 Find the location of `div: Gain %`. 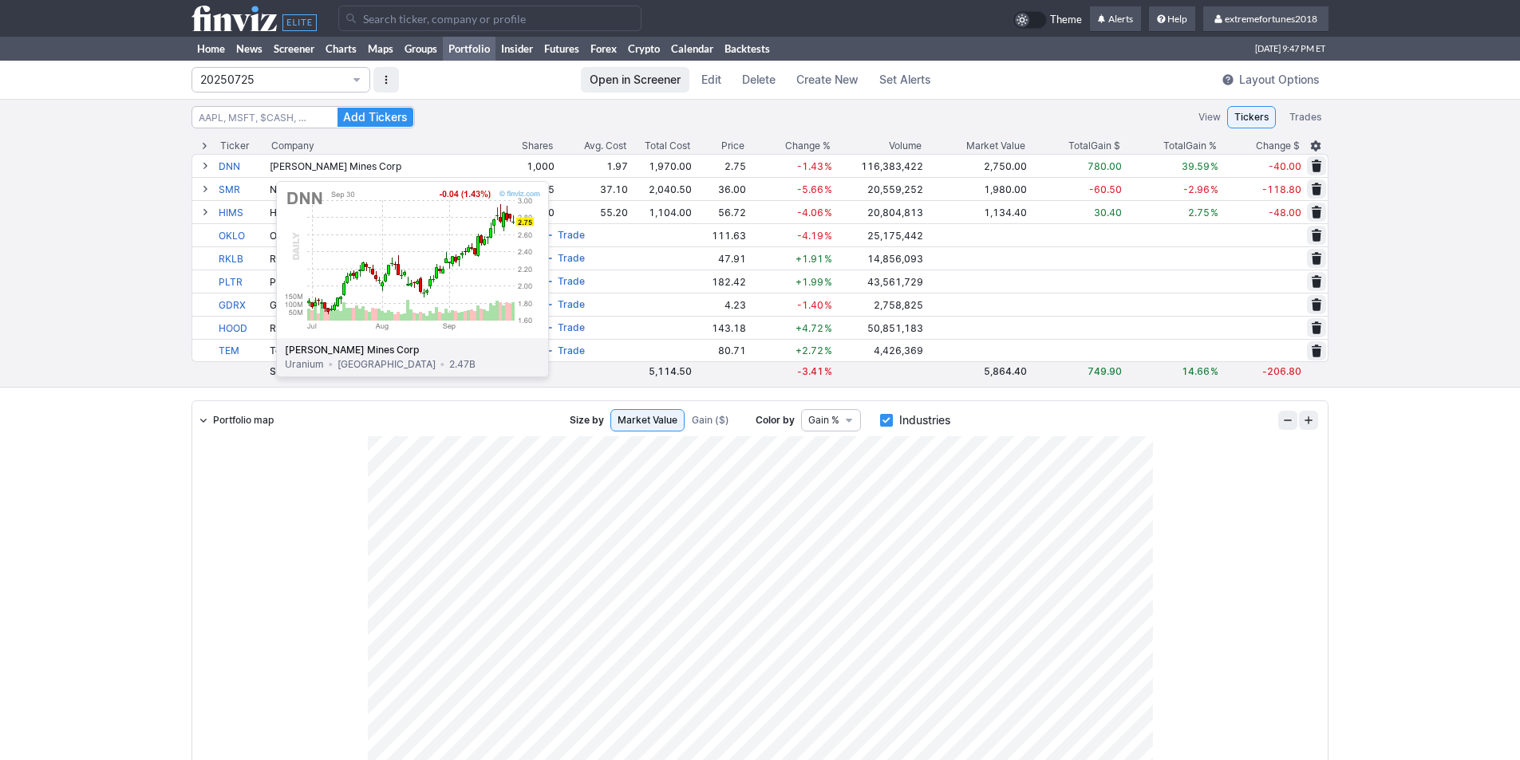

div: Gain % is located at coordinates (1189, 146).